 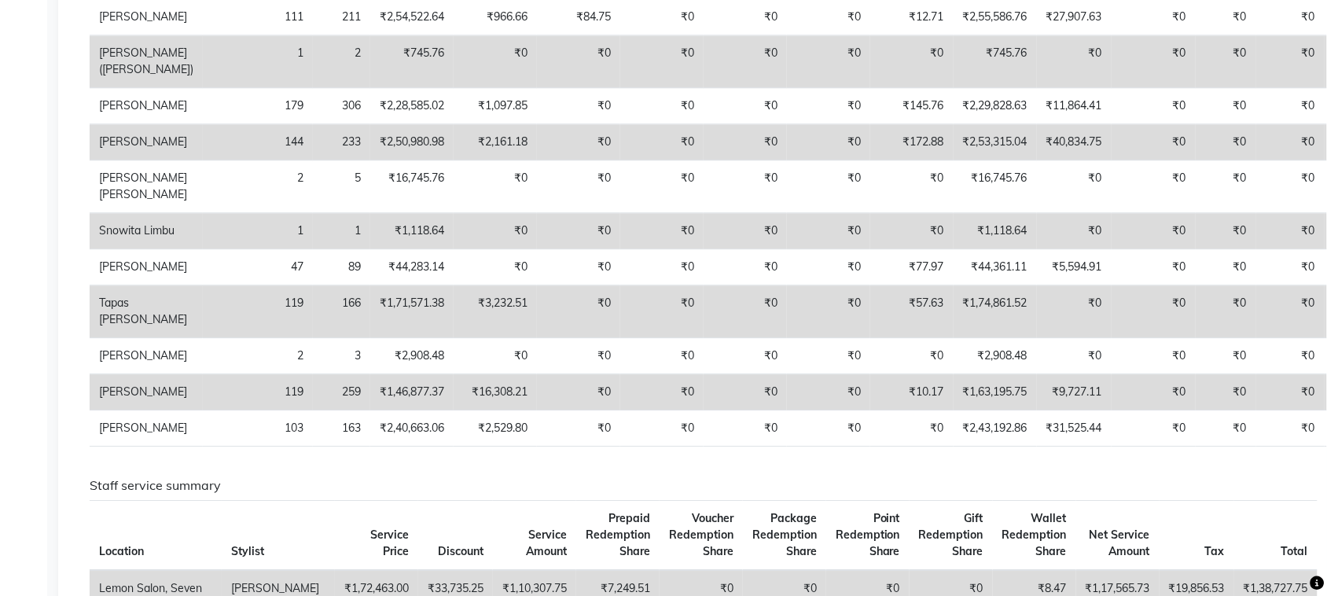 What do you see at coordinates (412, 61) in the screenshot?
I see `td: ₹745.76` at bounding box center [412, 61].